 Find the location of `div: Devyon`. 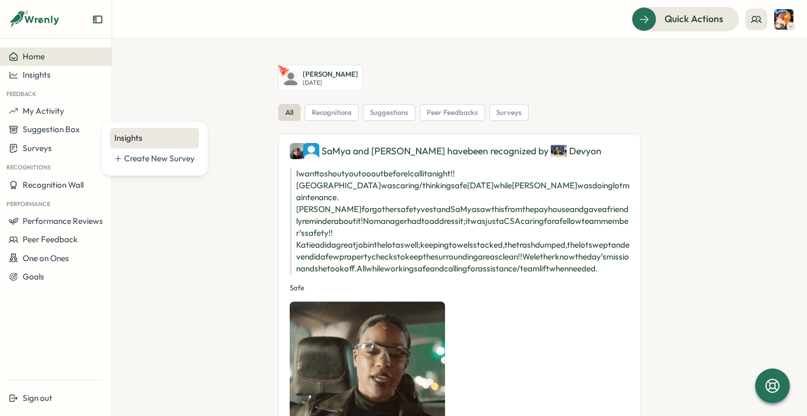

div: Devyon is located at coordinates (576, 151).